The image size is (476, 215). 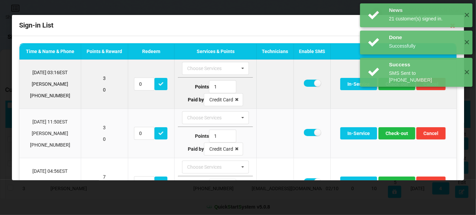 I want to click on th: Time & Name & Phone, so click(x=50, y=52).